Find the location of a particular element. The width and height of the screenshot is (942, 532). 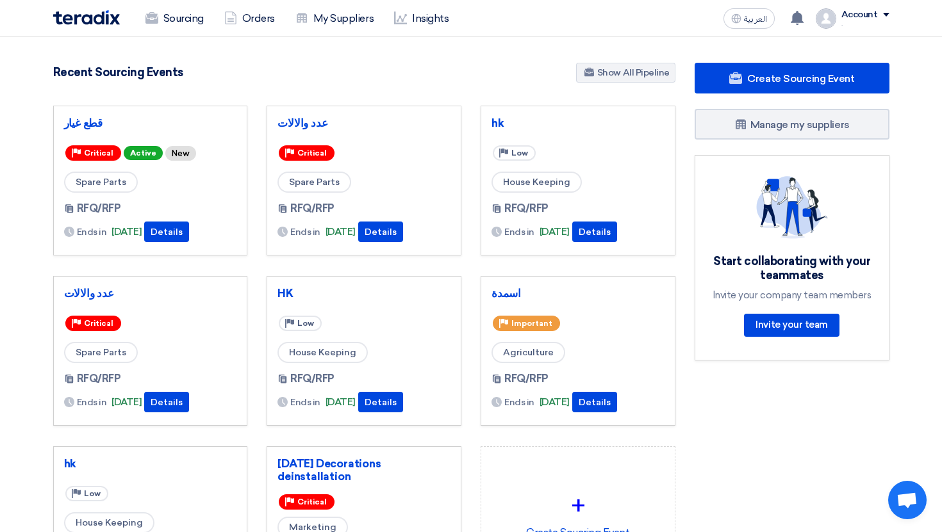

img: Teradix logo is located at coordinates (87, 17).